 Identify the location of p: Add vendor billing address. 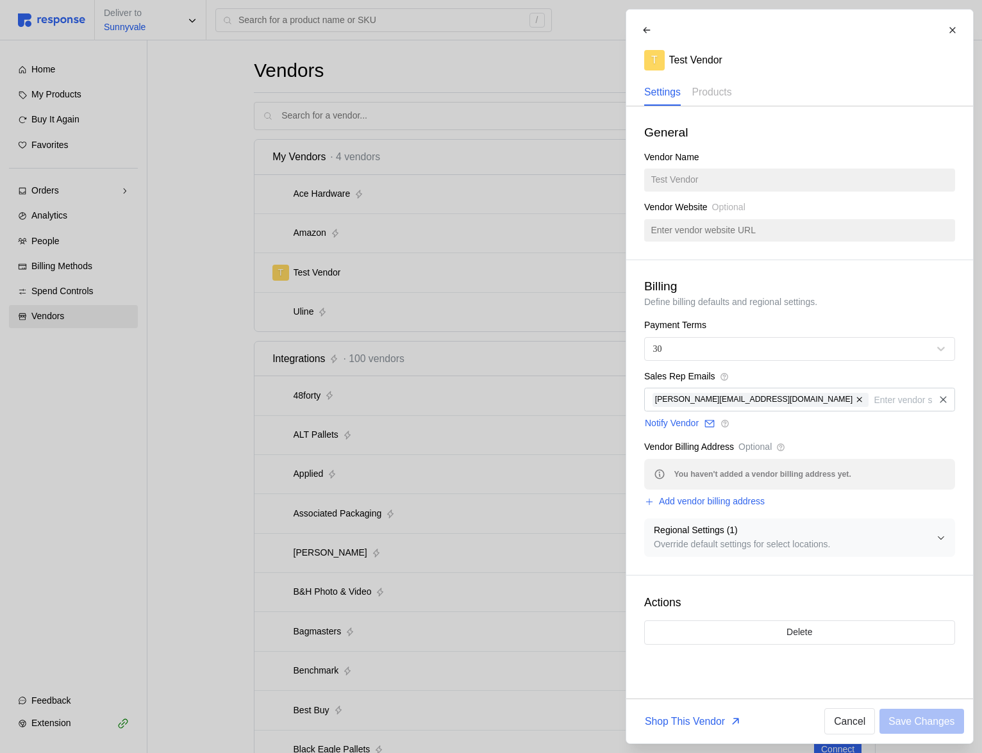
(711, 502).